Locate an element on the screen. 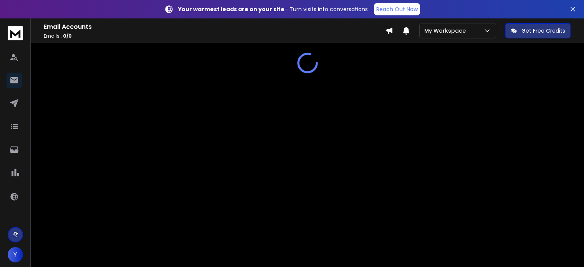 The image size is (584, 267). p: – Turn visits into conversations is located at coordinates (273, 9).